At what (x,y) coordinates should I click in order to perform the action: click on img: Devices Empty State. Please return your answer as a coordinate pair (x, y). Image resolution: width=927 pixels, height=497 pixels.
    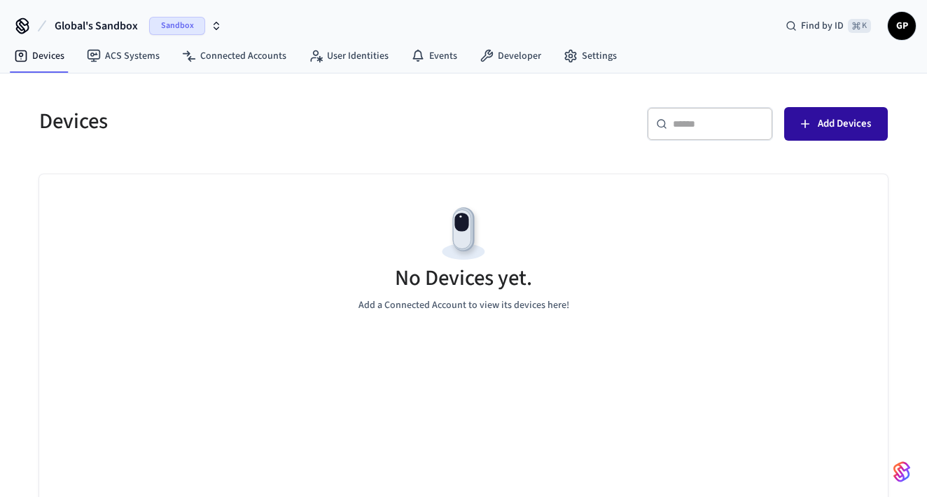
    Looking at the image, I should click on (464, 234).